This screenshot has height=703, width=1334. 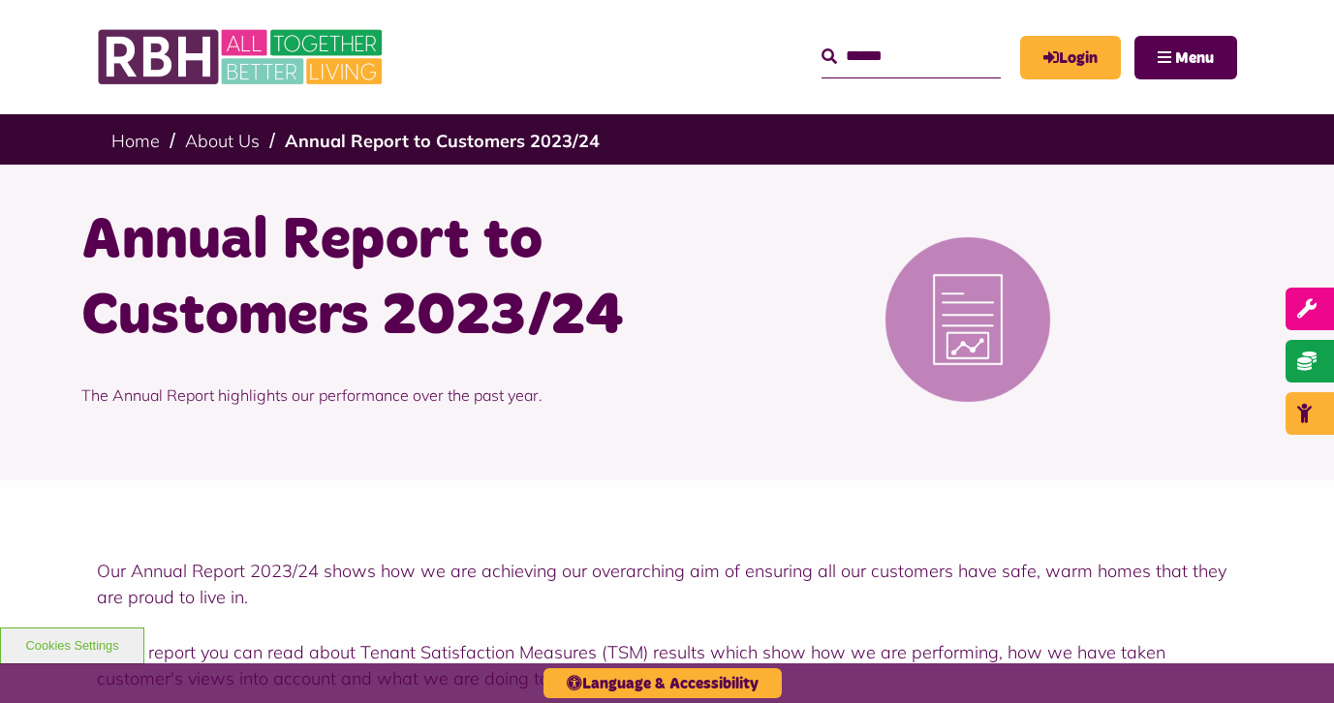 What do you see at coordinates (367, 279) in the screenshot?
I see `h1: Annual Report to Customers 2023/24` at bounding box center [367, 279].